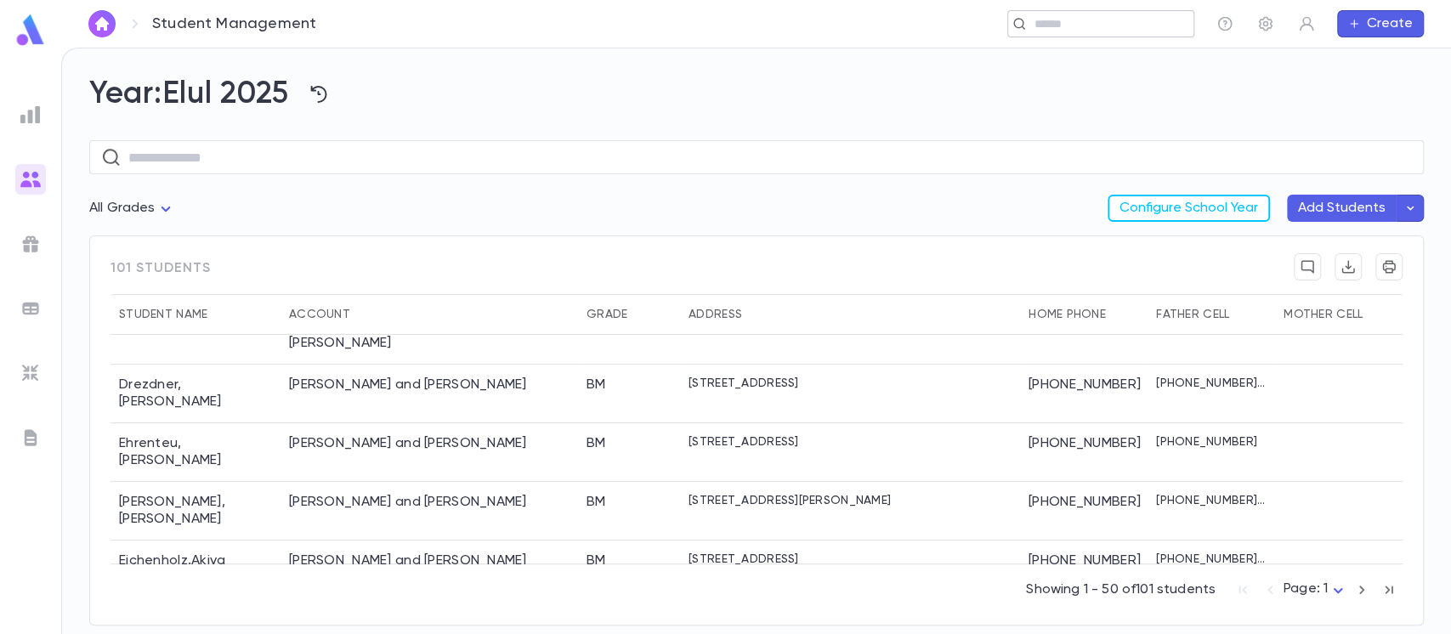  Describe the element at coordinates (31, 244) in the screenshot. I see `img: campaigns_grey.99e729a5f7ee94e3726e6486bddda8f1.svg` at that location.